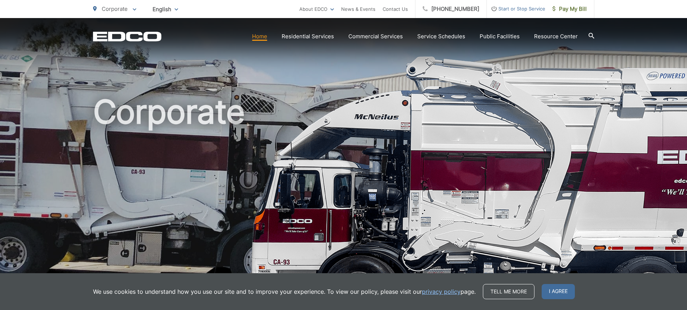  Describe the element at coordinates (570, 9) in the screenshot. I see `span: Pay My Bill` at that location.